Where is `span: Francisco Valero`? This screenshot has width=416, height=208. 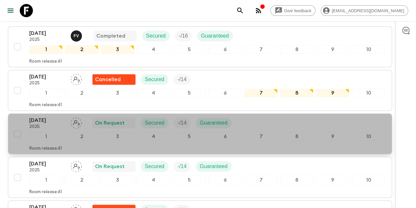
span: Francisco Valero is located at coordinates (77, 35).